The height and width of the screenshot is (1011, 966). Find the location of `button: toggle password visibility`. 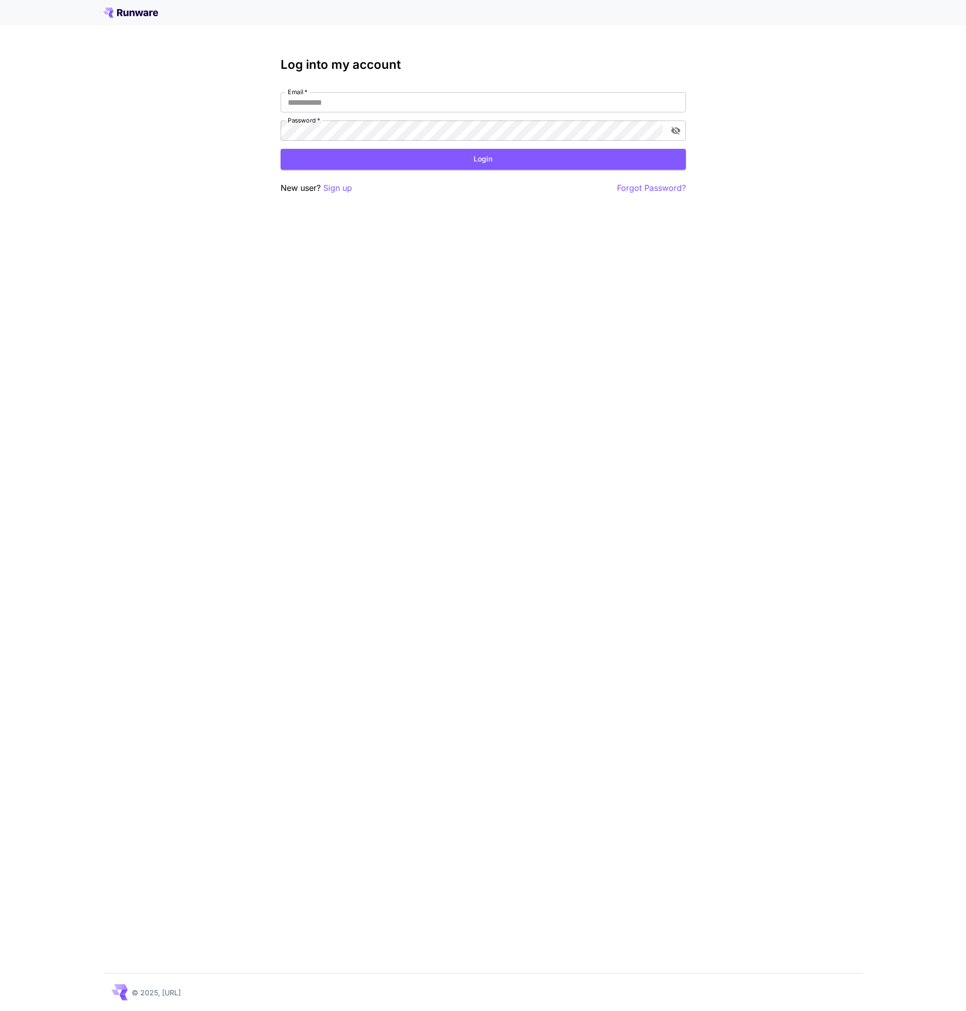

button: toggle password visibility is located at coordinates (675, 131).